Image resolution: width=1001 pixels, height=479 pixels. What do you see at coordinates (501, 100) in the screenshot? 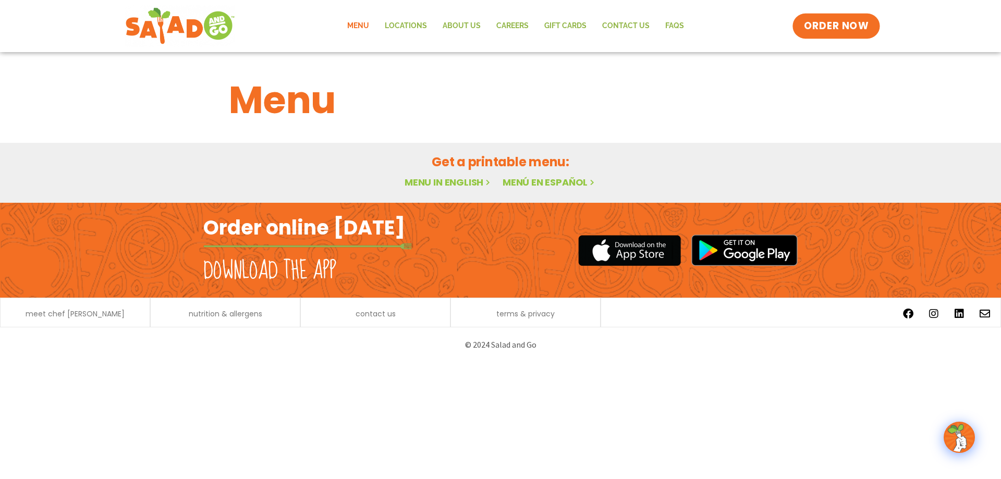
I see `h1: Menu` at bounding box center [501, 100].